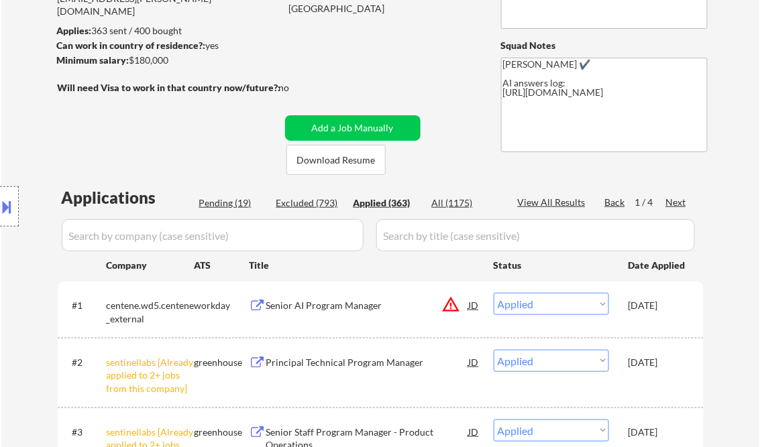  Describe the element at coordinates (168, 60) in the screenshot. I see `div: $180,000` at that location.